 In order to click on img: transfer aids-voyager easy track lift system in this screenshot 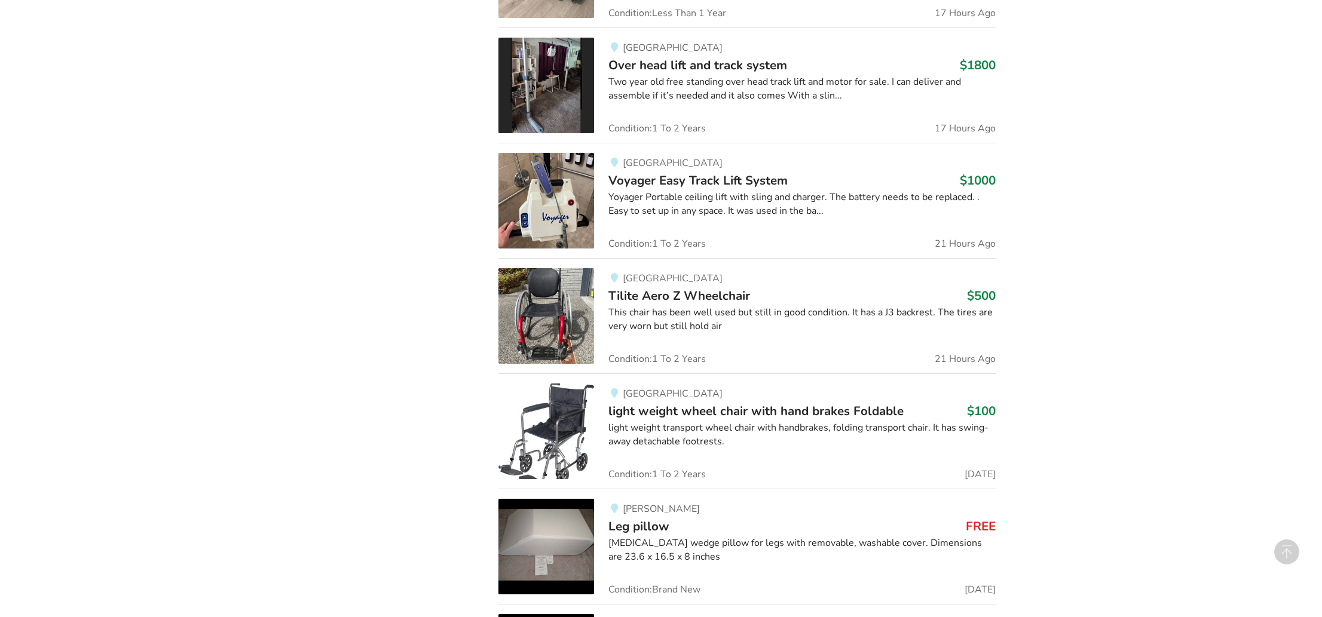, I will do `click(546, 201)`.